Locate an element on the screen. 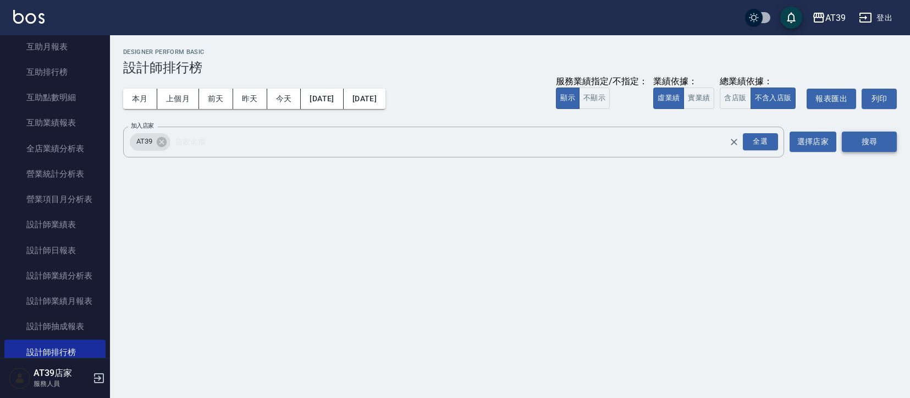 This screenshot has height=398, width=910. input: 店家名稱 is located at coordinates (460, 141).